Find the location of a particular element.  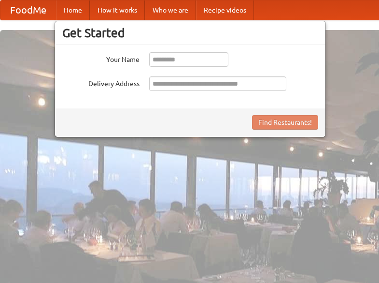

a: Who we are is located at coordinates (171, 10).